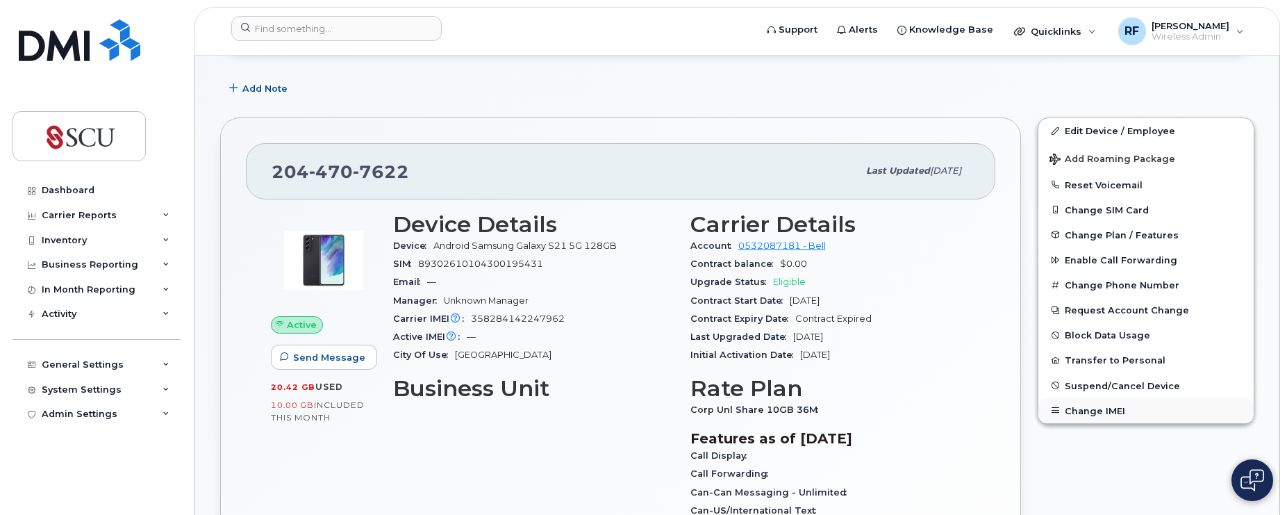  I want to click on span: Call Forwarding, so click(733, 473).